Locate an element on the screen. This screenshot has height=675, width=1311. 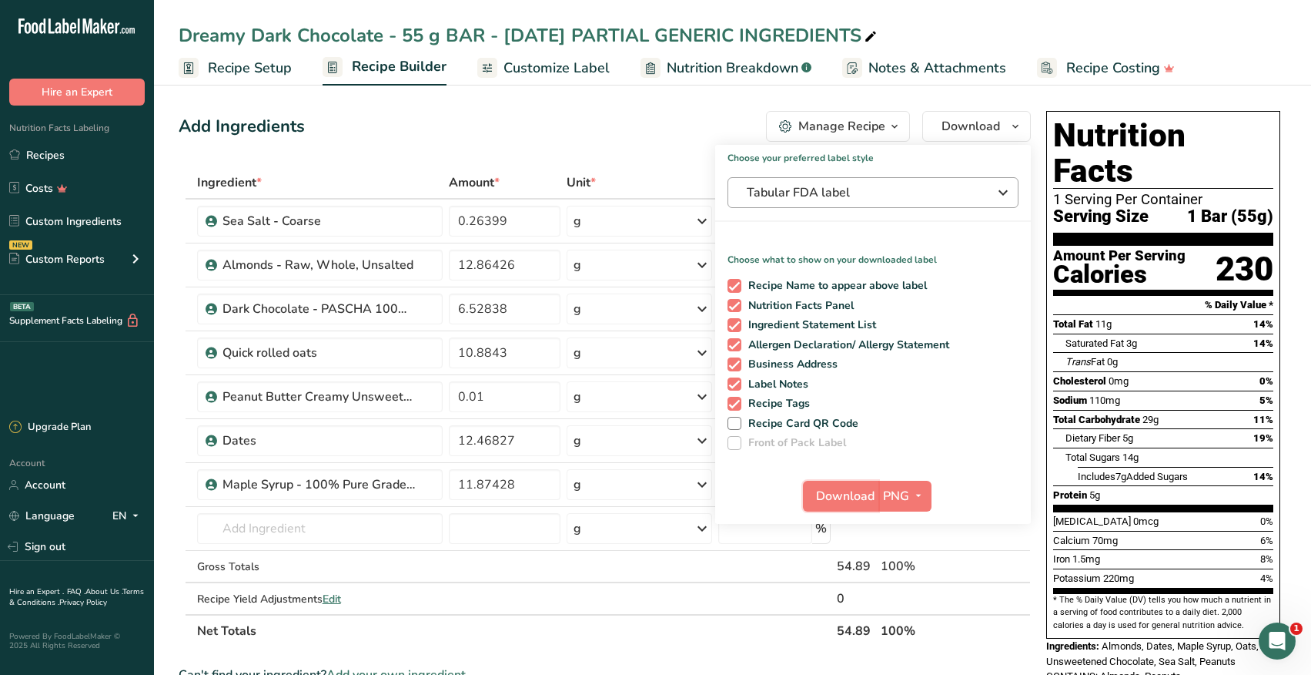
span: Cholesterol is located at coordinates (1080, 380).